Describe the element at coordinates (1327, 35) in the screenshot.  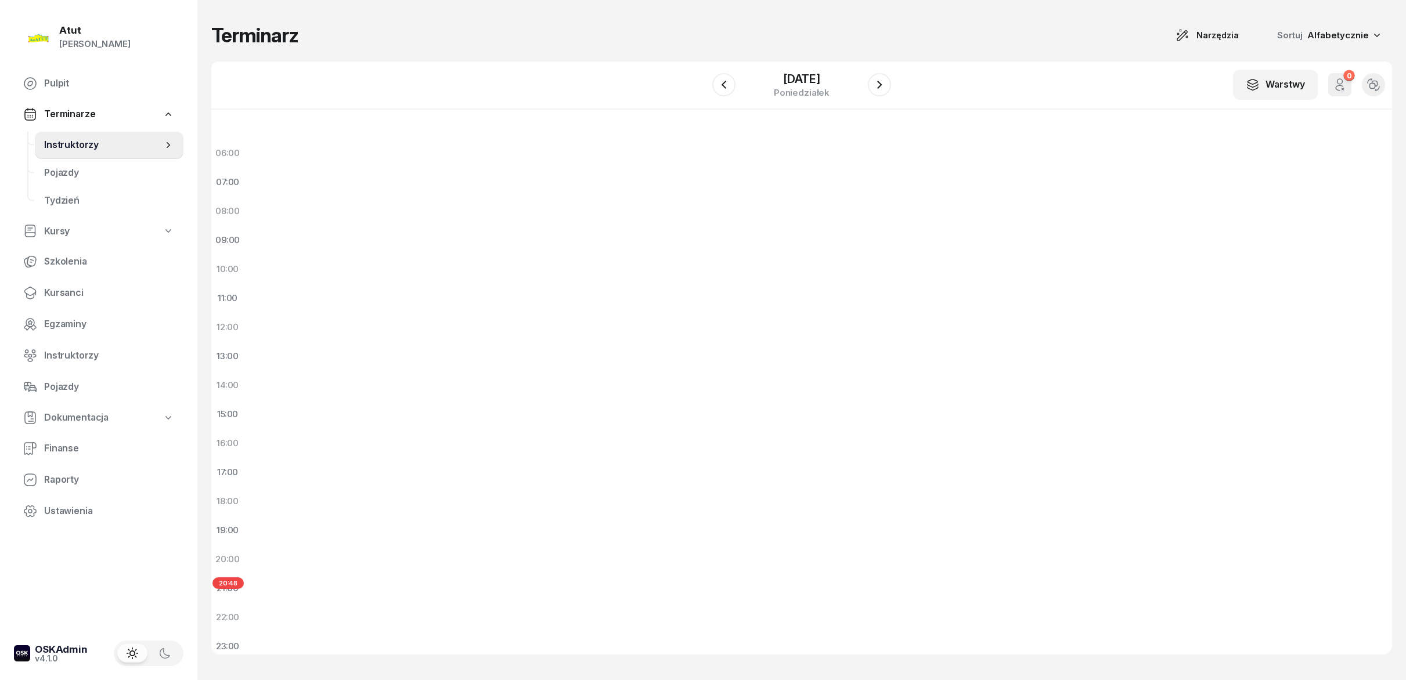
I see `button: Sortuj Alfabetycznie` at that location.